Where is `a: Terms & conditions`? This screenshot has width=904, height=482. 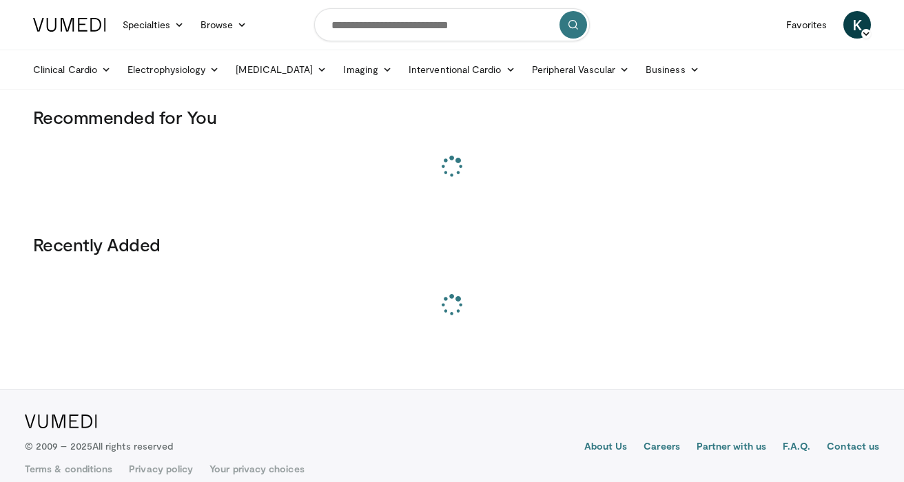 a: Terms & conditions is located at coordinates (68, 469).